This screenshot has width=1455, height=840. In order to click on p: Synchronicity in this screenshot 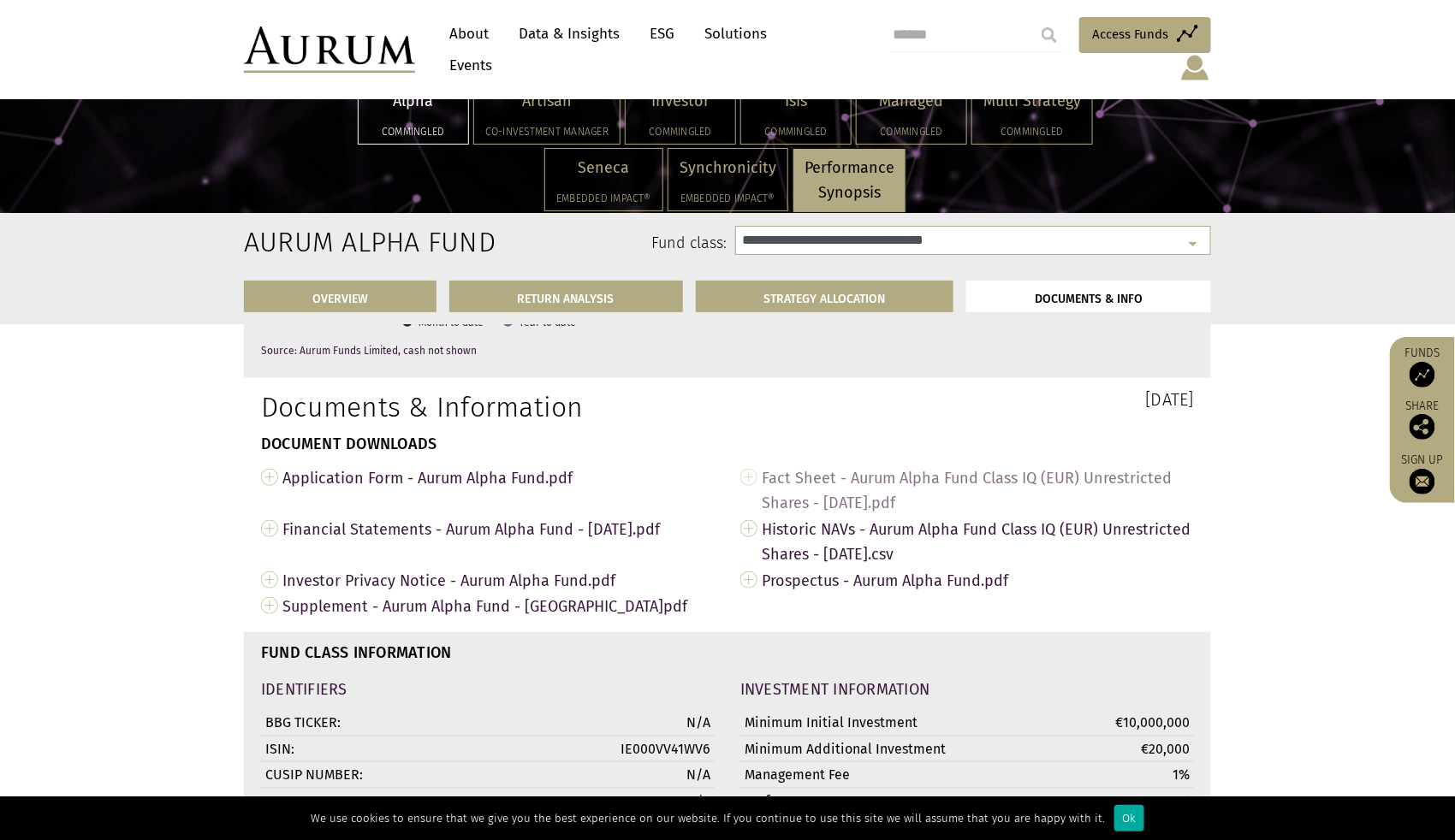, I will do `click(727, 168)`.